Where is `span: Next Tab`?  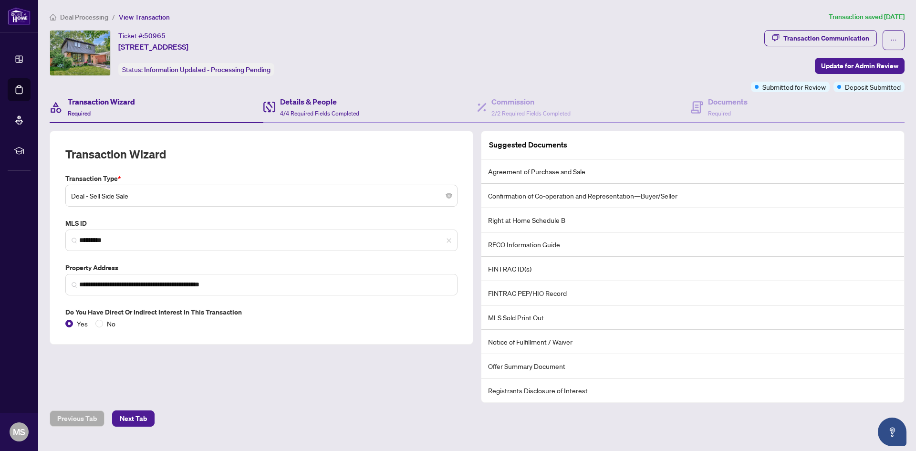 span: Next Tab is located at coordinates (133, 419).